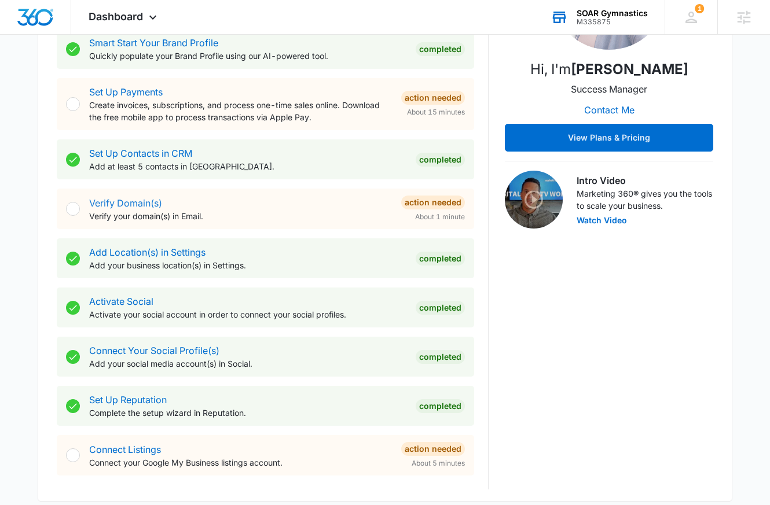 The width and height of the screenshot is (770, 505). Describe the element at coordinates (612, 13) in the screenshot. I see `div: account name` at that location.